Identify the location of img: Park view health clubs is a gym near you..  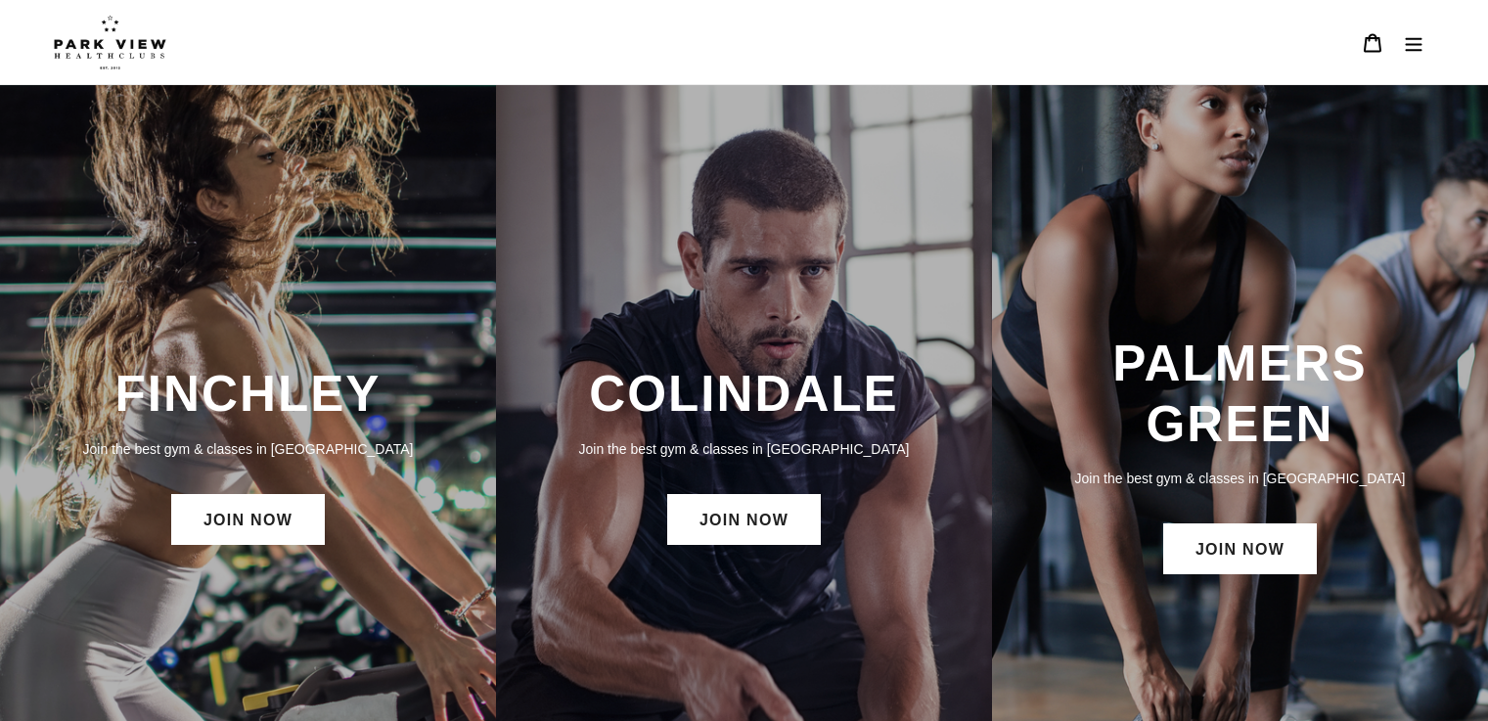
(110, 42).